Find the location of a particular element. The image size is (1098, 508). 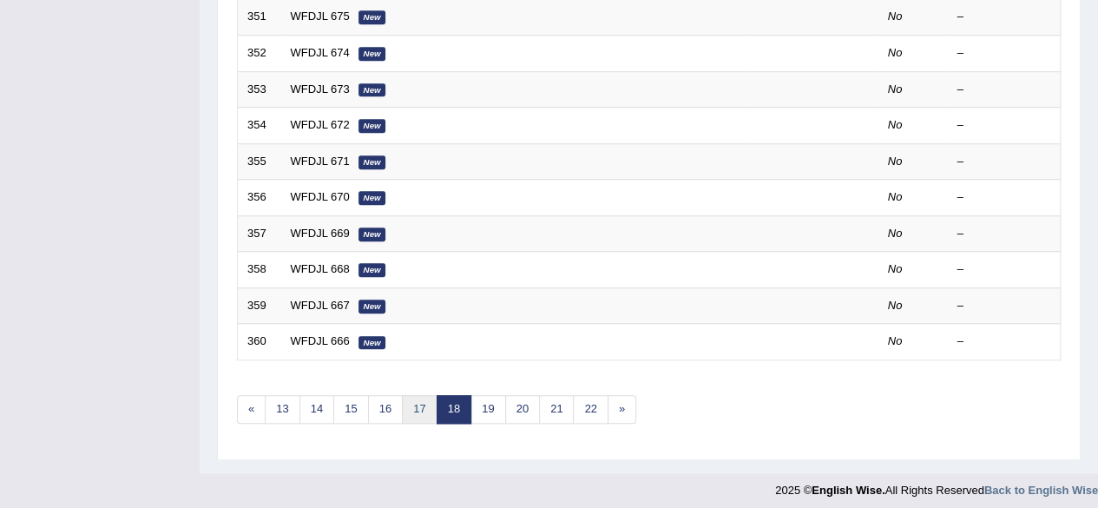

td: 354 is located at coordinates (260, 126).